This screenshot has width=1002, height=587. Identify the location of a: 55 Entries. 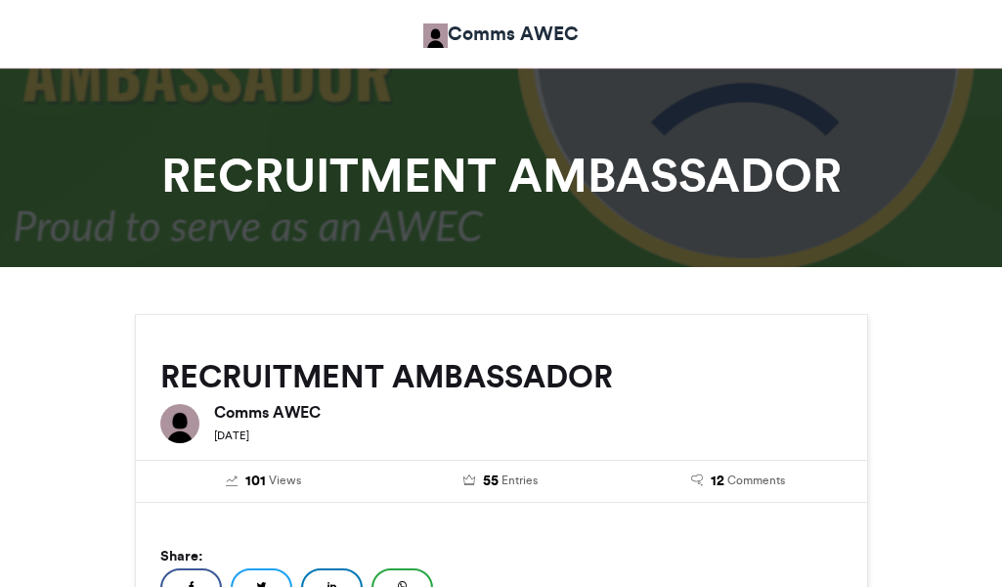
(501, 481).